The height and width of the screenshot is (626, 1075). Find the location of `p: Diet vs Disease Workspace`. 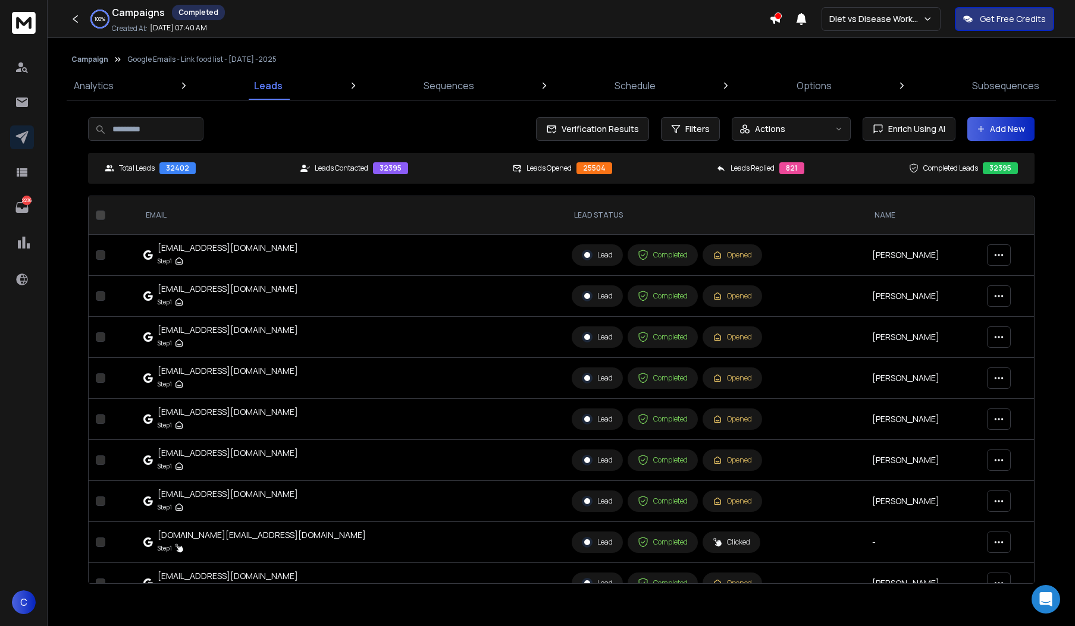

p: Diet vs Disease Workspace is located at coordinates (876, 19).